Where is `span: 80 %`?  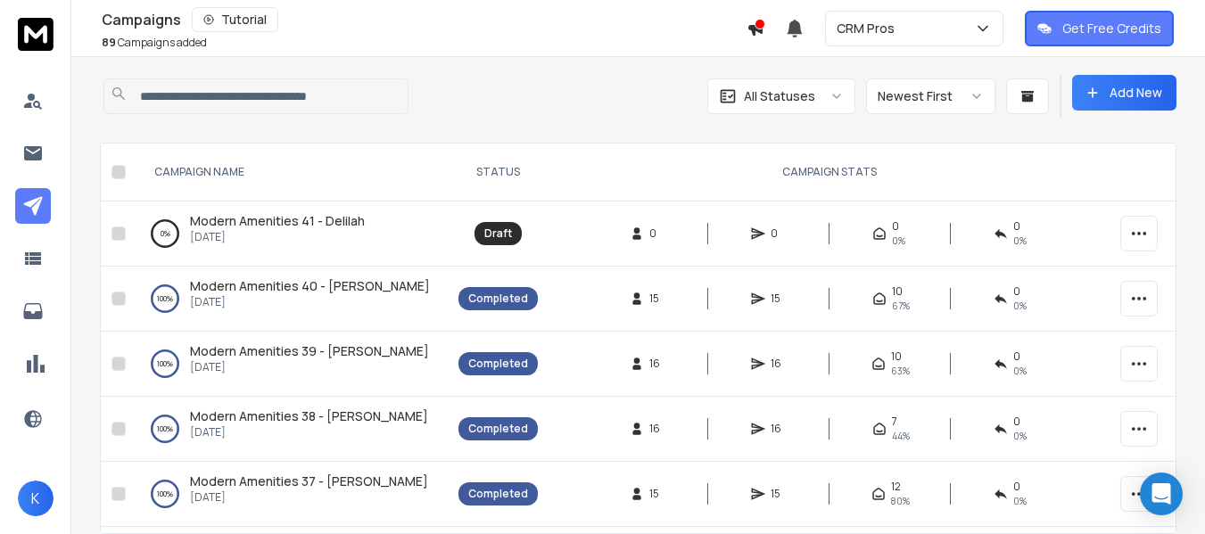 span: 80 % is located at coordinates (900, 501).